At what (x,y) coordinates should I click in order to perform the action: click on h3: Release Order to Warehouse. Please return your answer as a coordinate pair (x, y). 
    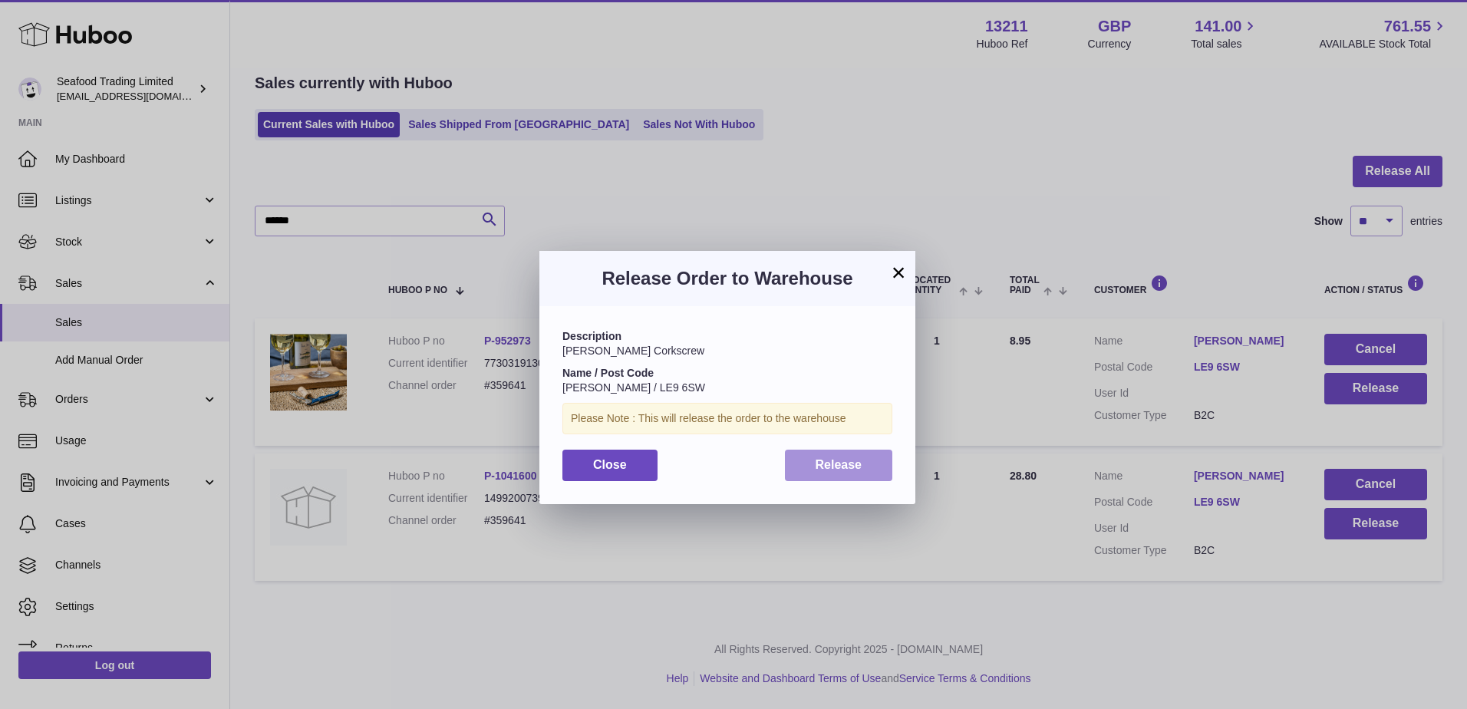
    Looking at the image, I should click on (727, 278).